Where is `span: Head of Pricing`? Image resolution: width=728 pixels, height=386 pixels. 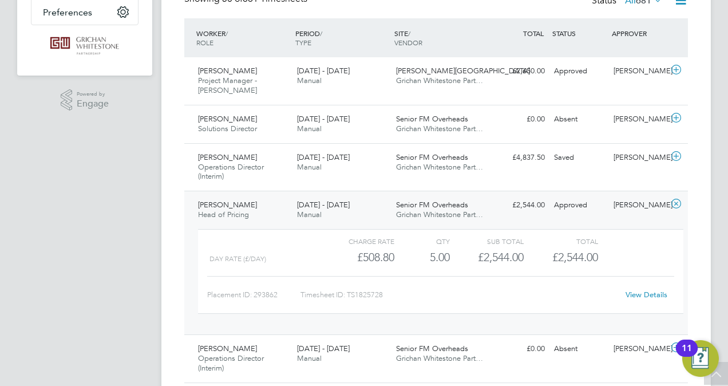
span: Head of Pricing is located at coordinates (223, 214).